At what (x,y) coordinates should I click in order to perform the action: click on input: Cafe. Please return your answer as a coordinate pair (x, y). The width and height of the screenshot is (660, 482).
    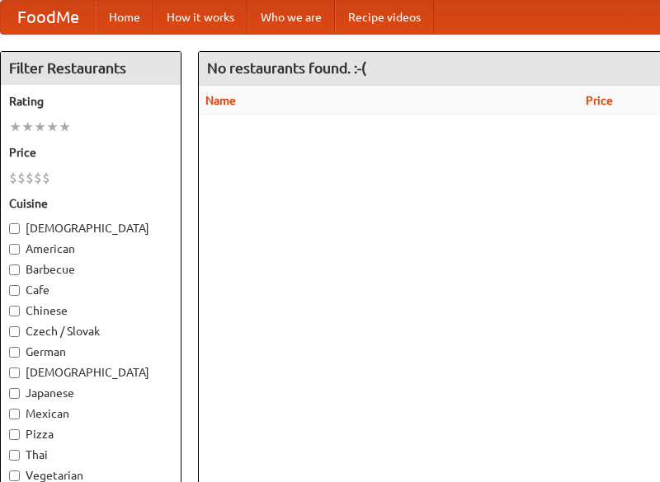
    Looking at the image, I should click on (14, 290).